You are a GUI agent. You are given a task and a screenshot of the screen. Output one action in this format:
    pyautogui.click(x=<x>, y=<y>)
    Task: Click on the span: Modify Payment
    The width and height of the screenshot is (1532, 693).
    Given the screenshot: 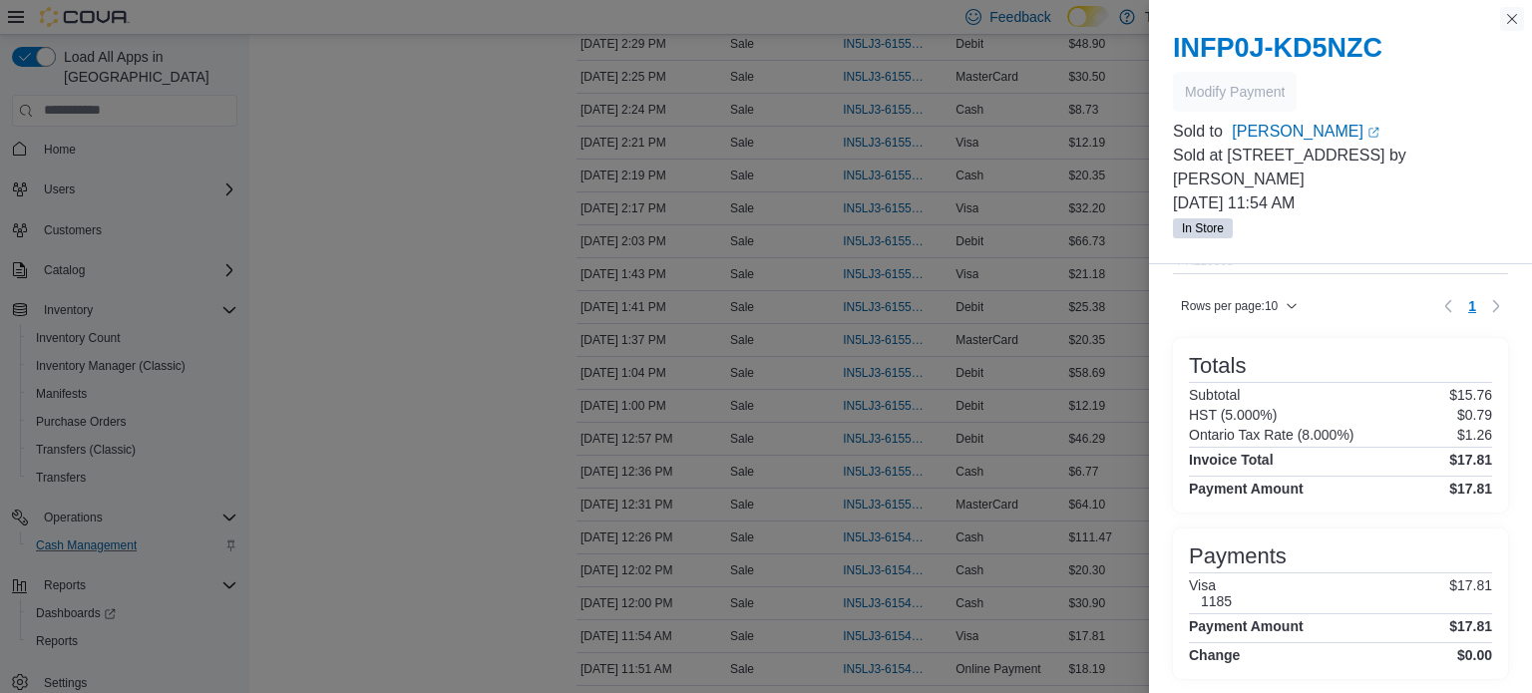 What is the action you would take?
    pyautogui.click(x=1235, y=92)
    